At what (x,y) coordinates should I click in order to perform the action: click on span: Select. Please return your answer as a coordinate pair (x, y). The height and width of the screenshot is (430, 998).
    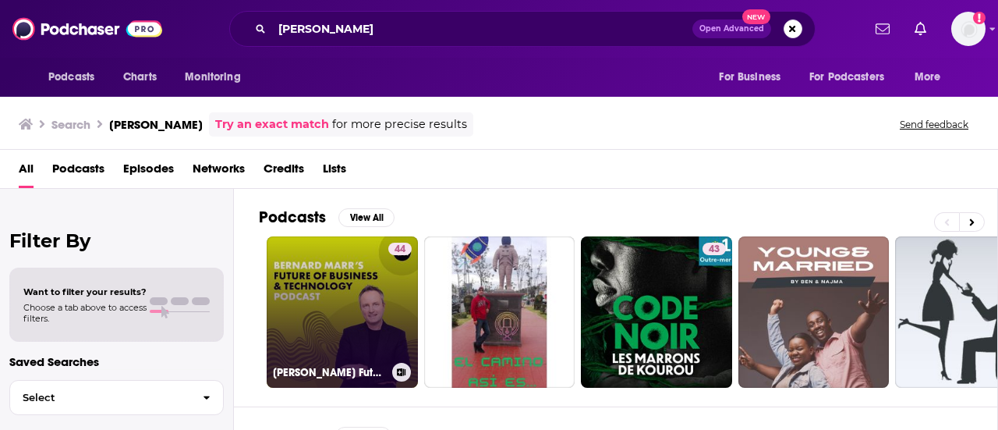
    Looking at the image, I should click on (100, 397).